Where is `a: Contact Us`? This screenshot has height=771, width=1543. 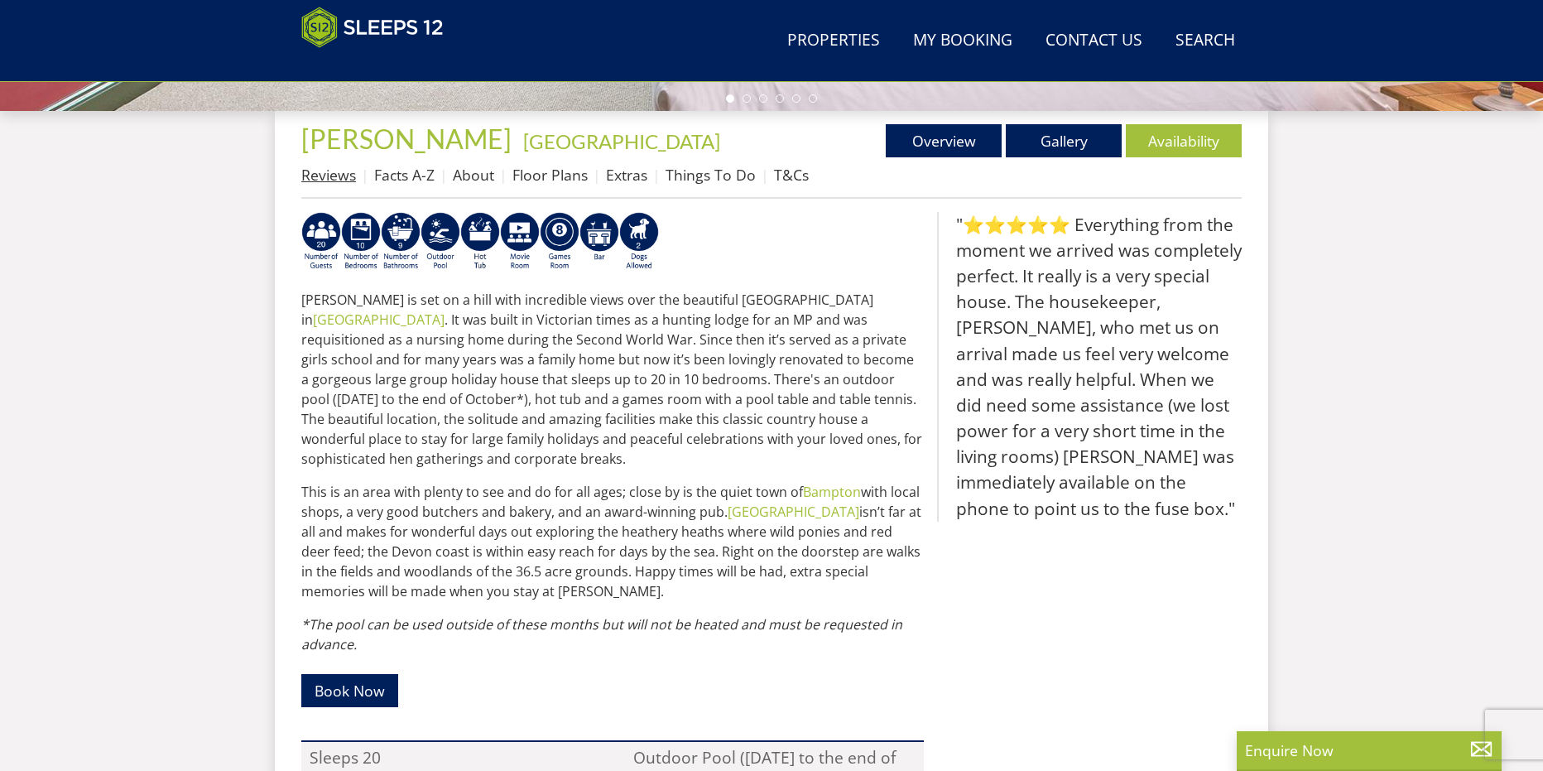 a: Contact Us is located at coordinates (1094, 41).